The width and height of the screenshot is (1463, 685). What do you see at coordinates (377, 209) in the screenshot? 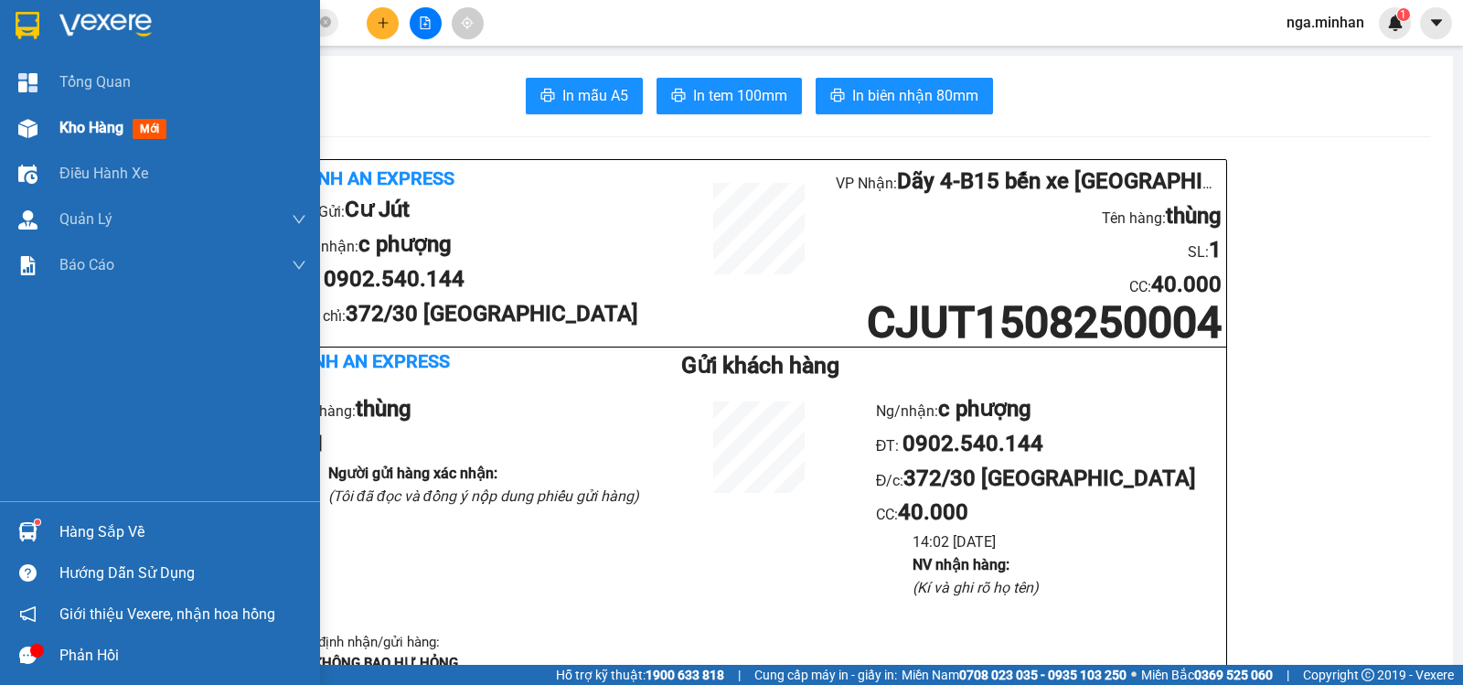
I see `b: Cư Jút` at bounding box center [377, 209].